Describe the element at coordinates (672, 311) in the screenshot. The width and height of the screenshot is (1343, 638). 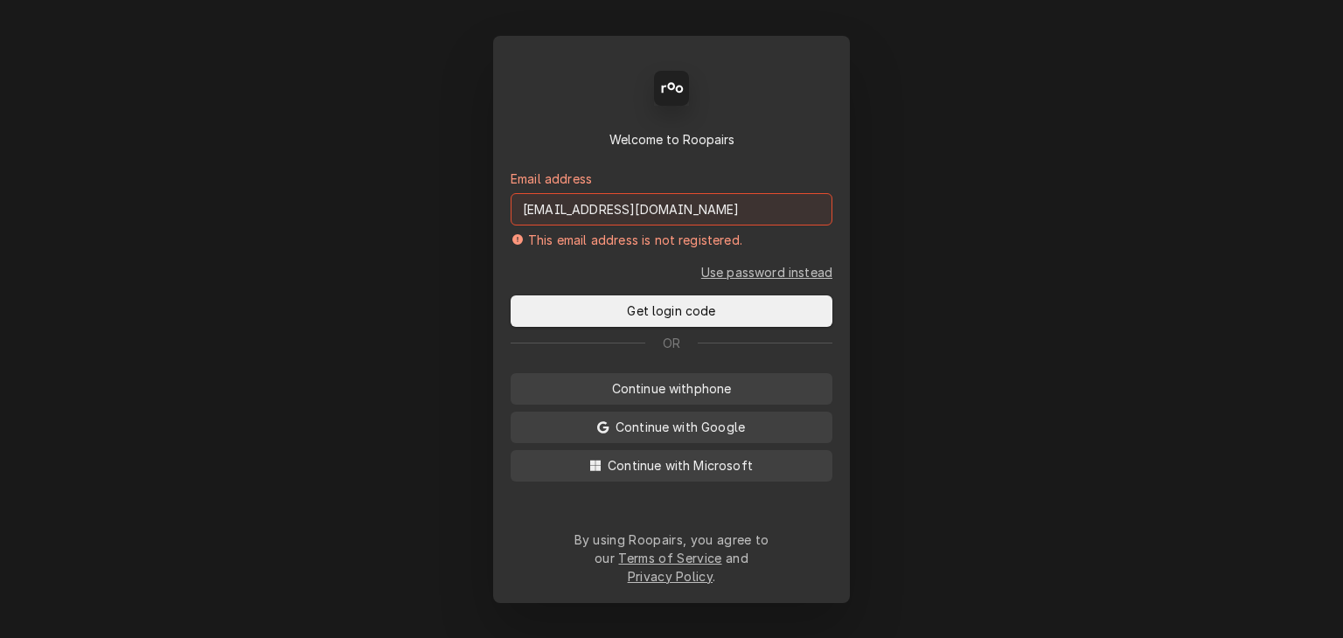
I see `button: Get login code` at that location.